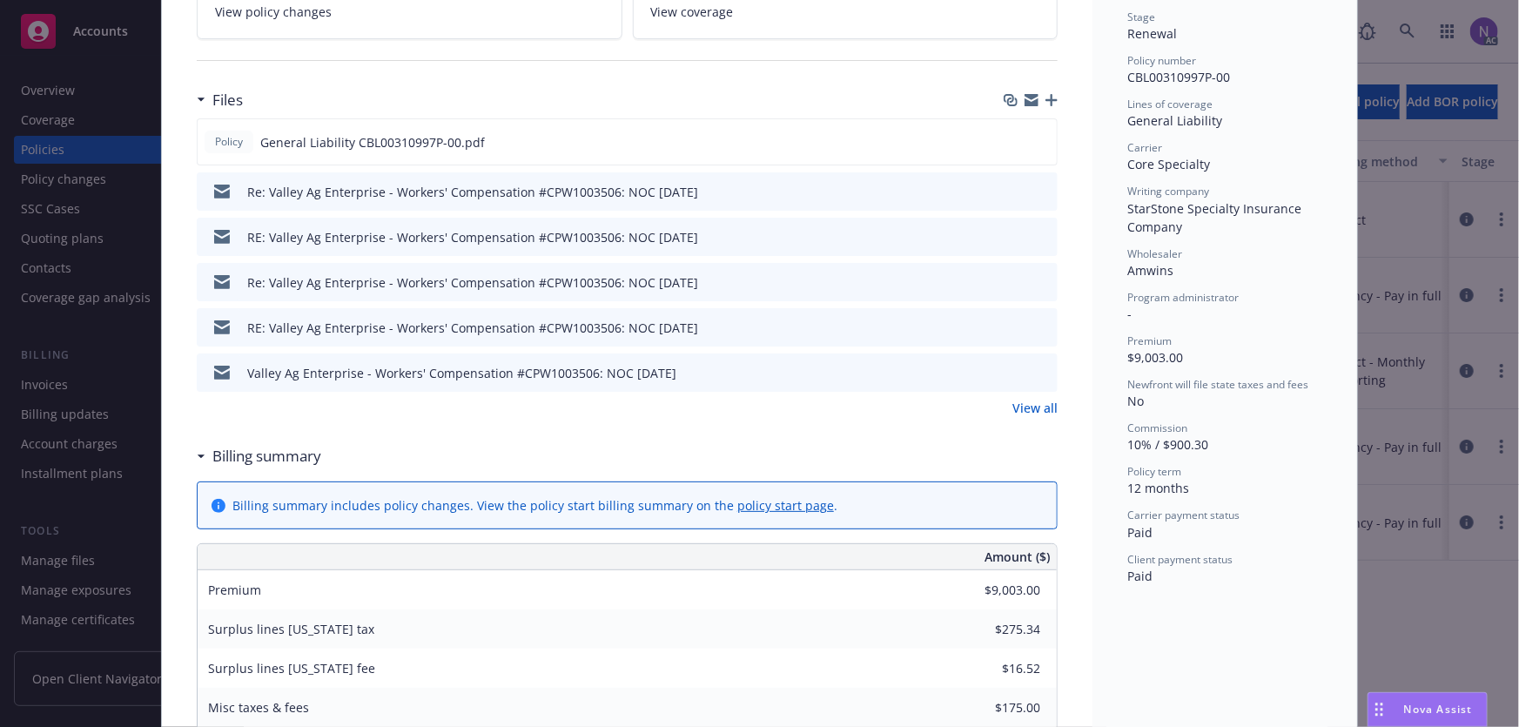  What do you see at coordinates (273, 11) in the screenshot?
I see `span: View policy changes` at bounding box center [273, 11].